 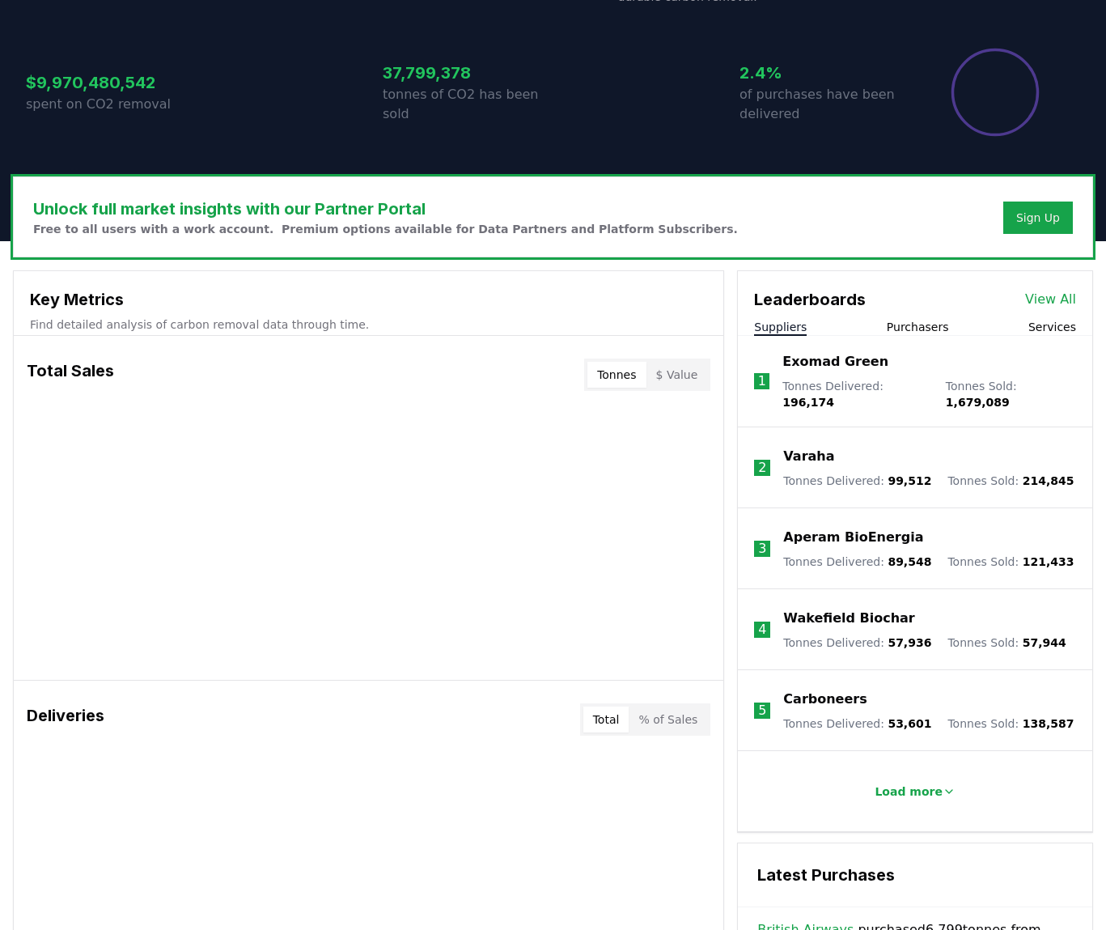 I want to click on p: Wakefield Biochar, so click(x=849, y=618).